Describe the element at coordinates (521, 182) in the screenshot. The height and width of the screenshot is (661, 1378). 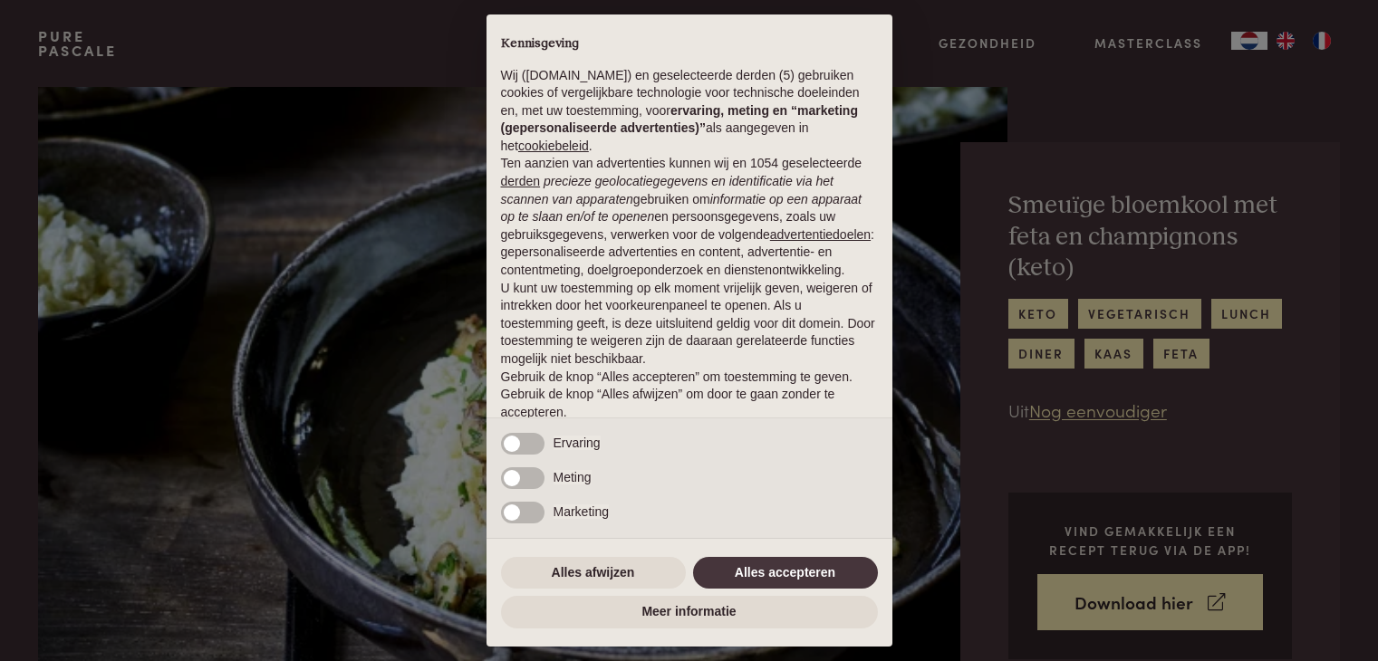
I see `button: derden` at that location.